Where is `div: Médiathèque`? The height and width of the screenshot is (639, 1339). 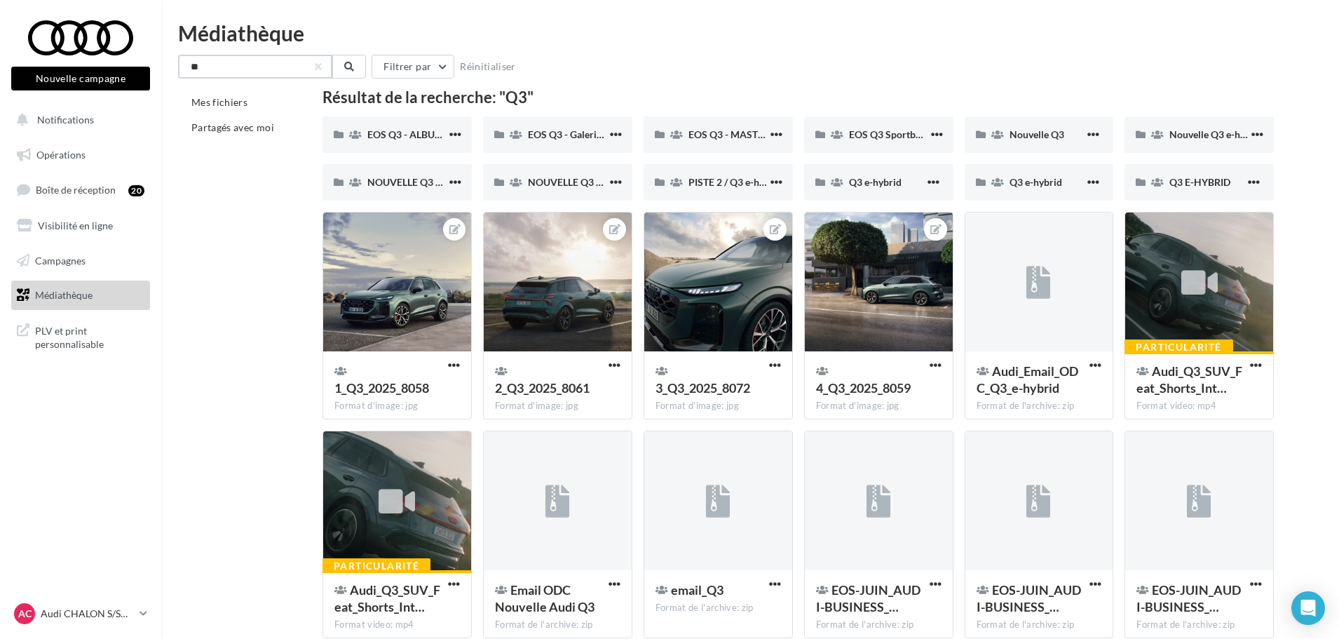 div: Médiathèque is located at coordinates (750, 33).